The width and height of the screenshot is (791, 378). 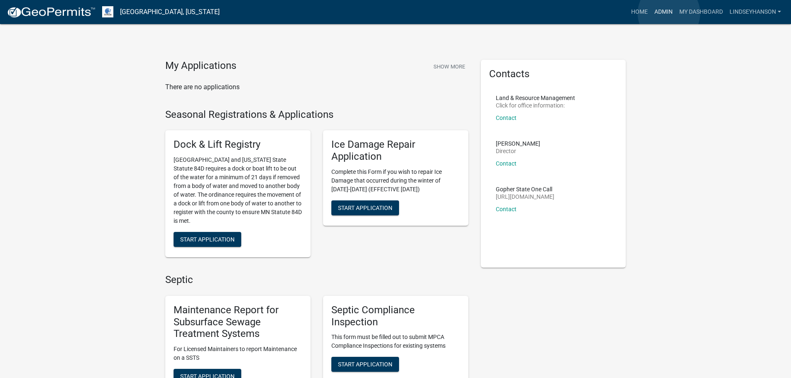 I want to click on h4: My Applications, so click(x=201, y=66).